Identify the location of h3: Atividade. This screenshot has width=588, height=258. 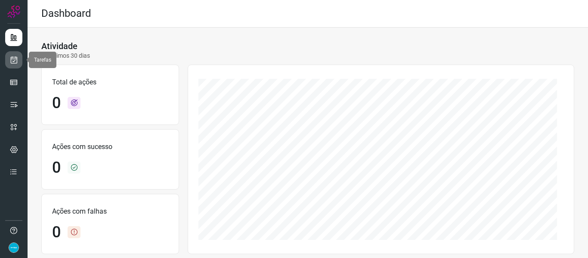
(59, 46).